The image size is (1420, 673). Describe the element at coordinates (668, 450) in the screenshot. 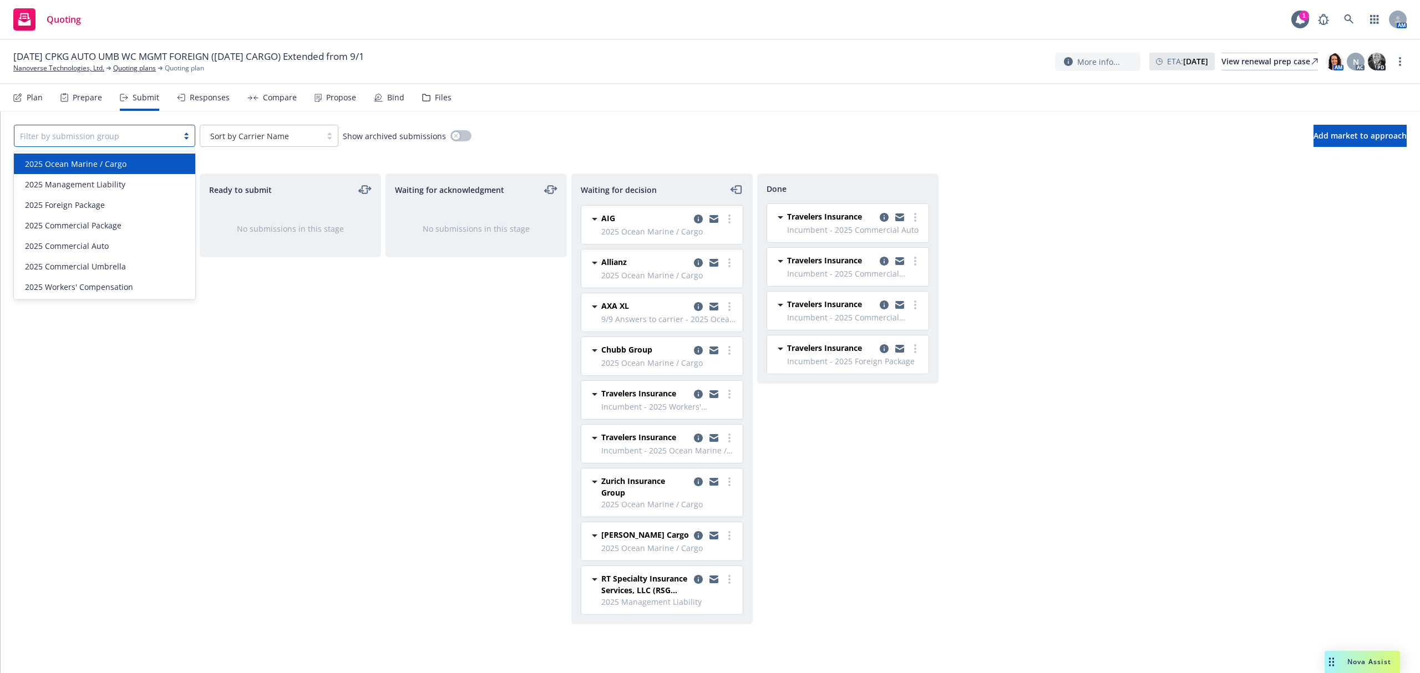

I see `span: Incumbent - 2025 Ocean Marine / Cargo` at that location.